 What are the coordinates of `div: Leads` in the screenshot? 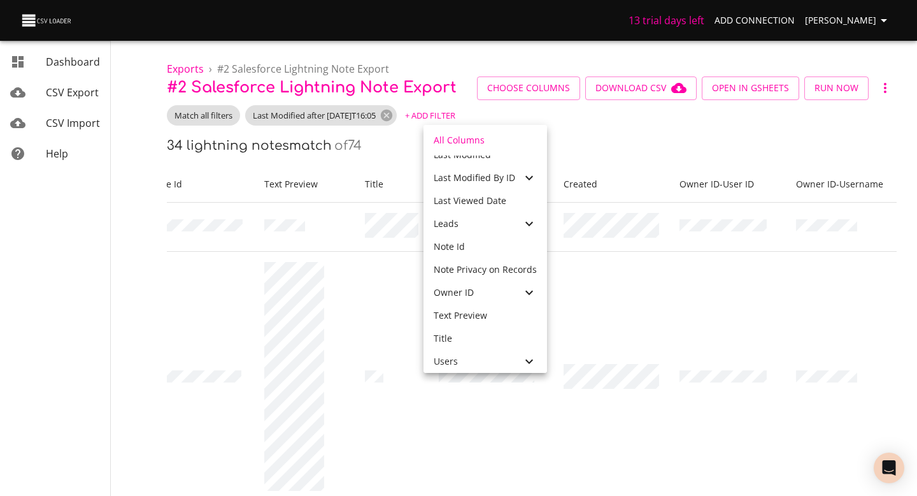 It's located at (485, 224).